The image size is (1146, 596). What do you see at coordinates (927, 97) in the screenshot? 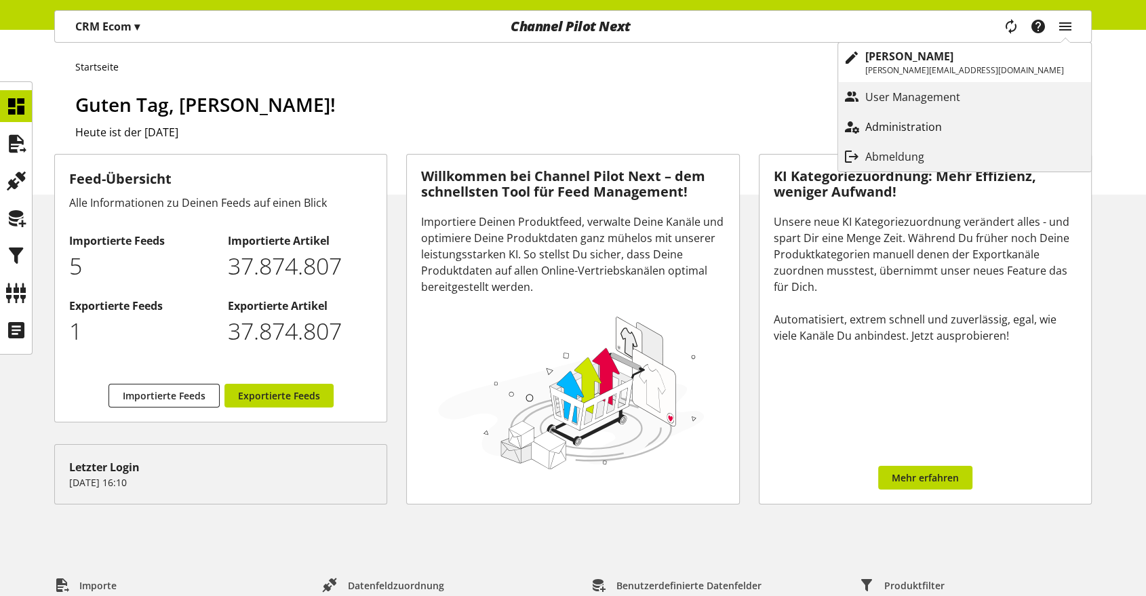
I see `p: User Management` at bounding box center [927, 97].